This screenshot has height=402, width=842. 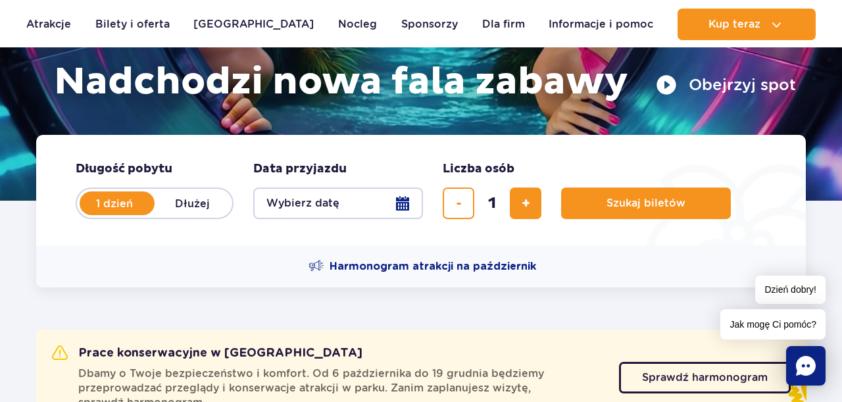 What do you see at coordinates (525, 203) in the screenshot?
I see `button: dodaj bilet` at bounding box center [525, 203].